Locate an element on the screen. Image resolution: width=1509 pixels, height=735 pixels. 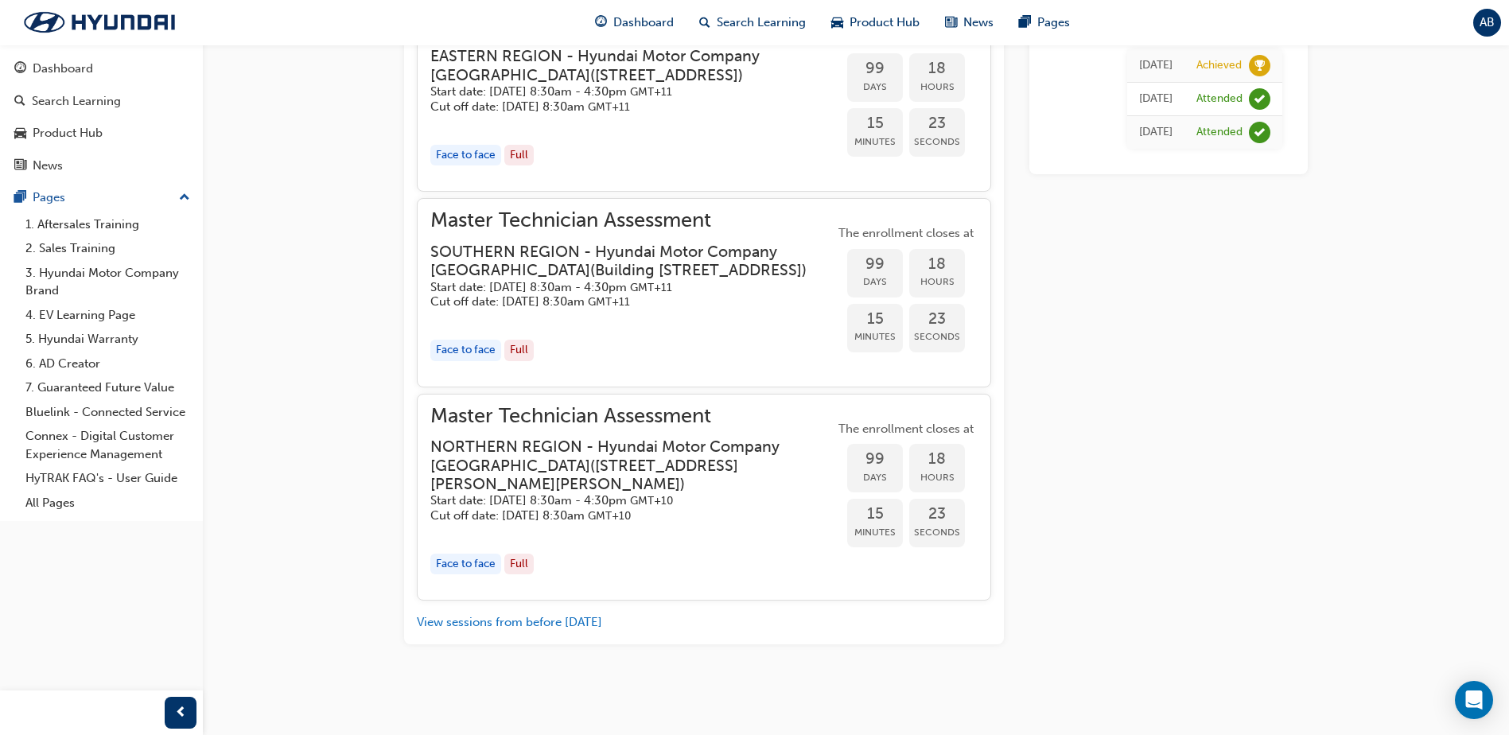
div: Pages is located at coordinates (49, 197).